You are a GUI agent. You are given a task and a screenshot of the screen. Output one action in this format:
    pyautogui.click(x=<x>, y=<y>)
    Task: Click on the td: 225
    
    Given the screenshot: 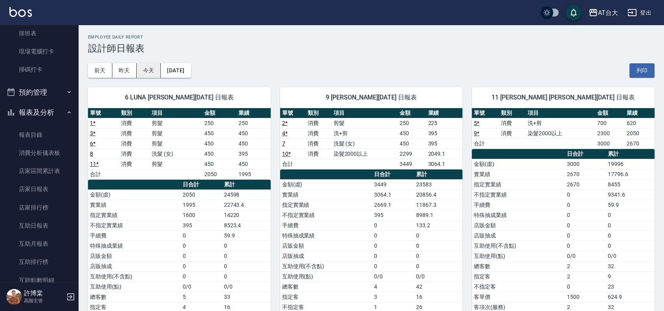 What is the action you would take?
    pyautogui.click(x=445, y=123)
    